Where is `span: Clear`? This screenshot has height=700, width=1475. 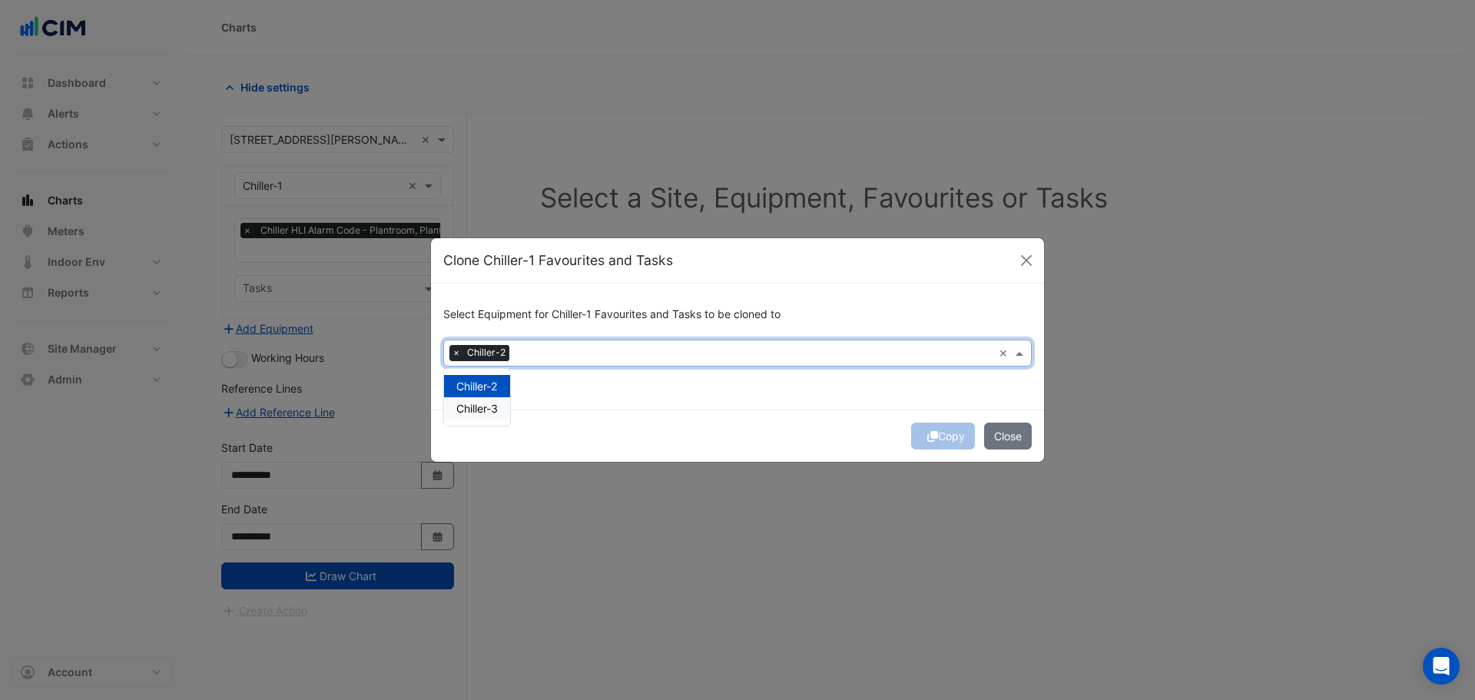
span: Clear is located at coordinates (1005, 353).